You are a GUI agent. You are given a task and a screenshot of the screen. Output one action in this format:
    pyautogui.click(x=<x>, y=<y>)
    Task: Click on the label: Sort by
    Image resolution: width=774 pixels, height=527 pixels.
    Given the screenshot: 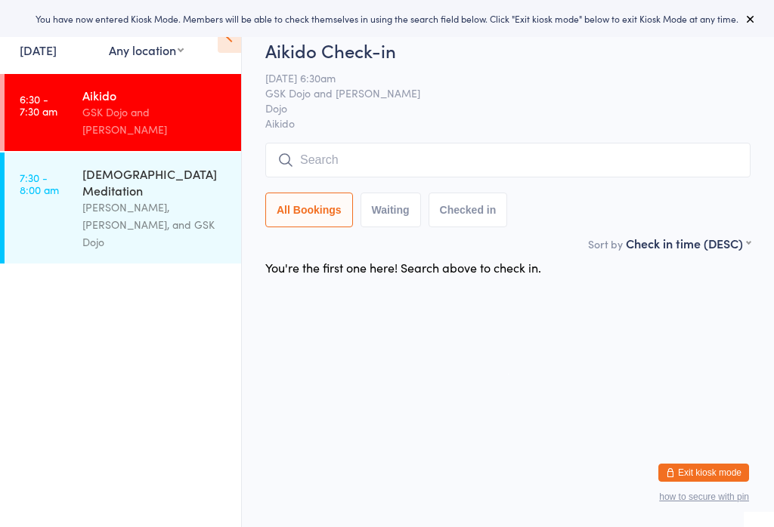 What is the action you would take?
    pyautogui.click(x=605, y=244)
    